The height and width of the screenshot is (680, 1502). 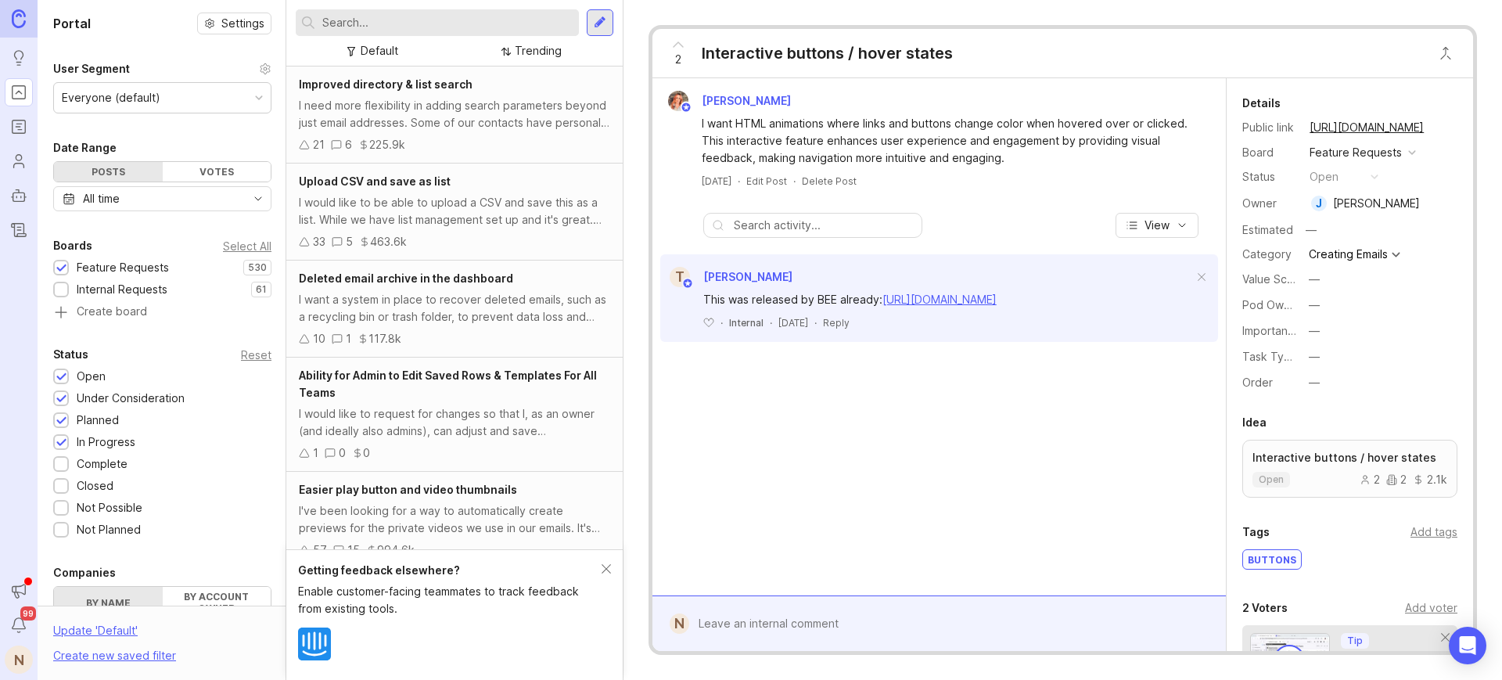 What do you see at coordinates (1468, 646) in the screenshot?
I see `div: Open Intercom Messenger` at bounding box center [1468, 646].